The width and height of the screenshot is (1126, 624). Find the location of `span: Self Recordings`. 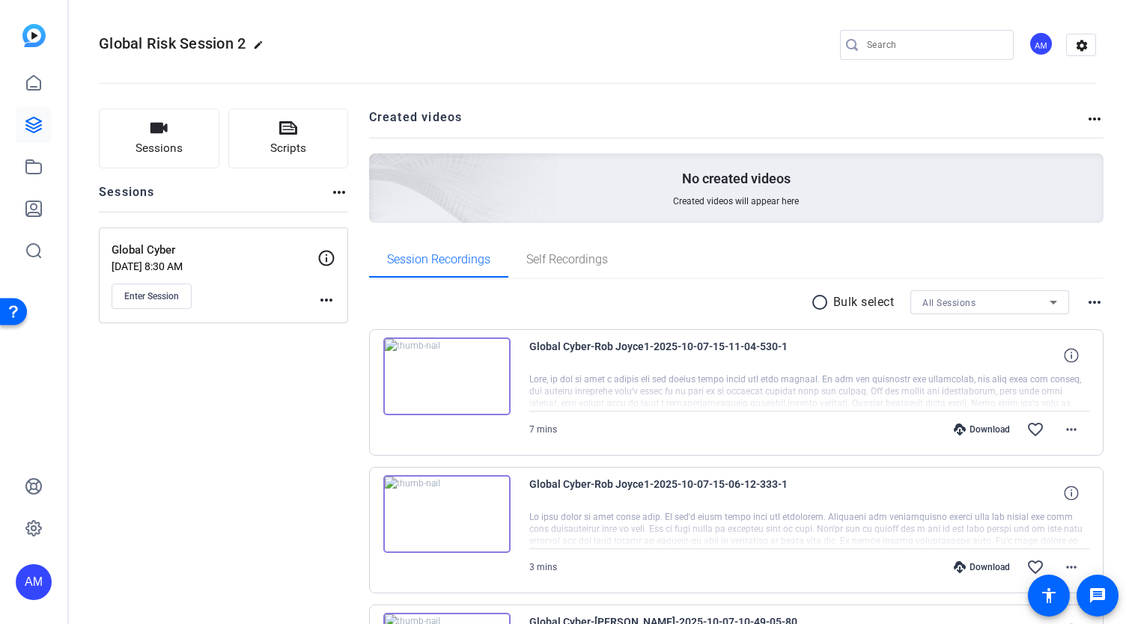

span: Self Recordings is located at coordinates (567, 260).